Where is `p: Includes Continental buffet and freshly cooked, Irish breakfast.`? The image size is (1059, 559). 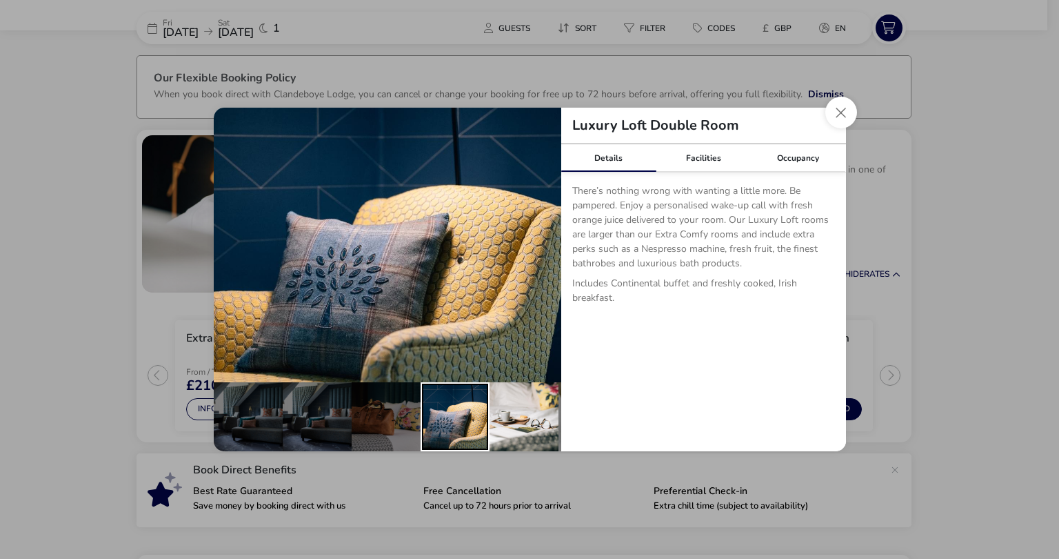
p: Includes Continental buffet and freshly cooked, Irish breakfast. is located at coordinates (704, 293).